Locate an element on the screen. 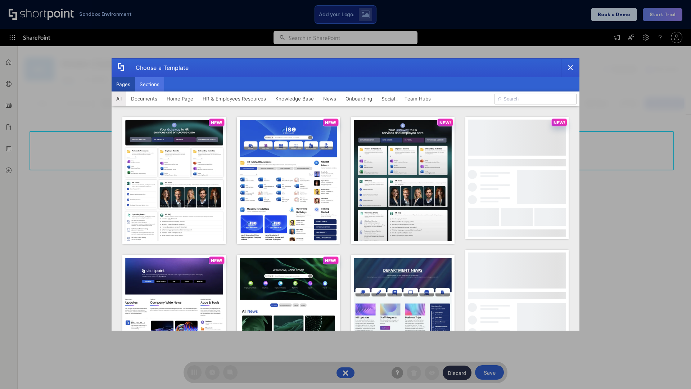  div: Choose a Template is located at coordinates (159, 68).